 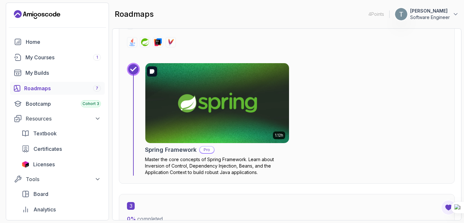 What do you see at coordinates (61, 210) in the screenshot?
I see `a: analytics` at bounding box center [61, 210].